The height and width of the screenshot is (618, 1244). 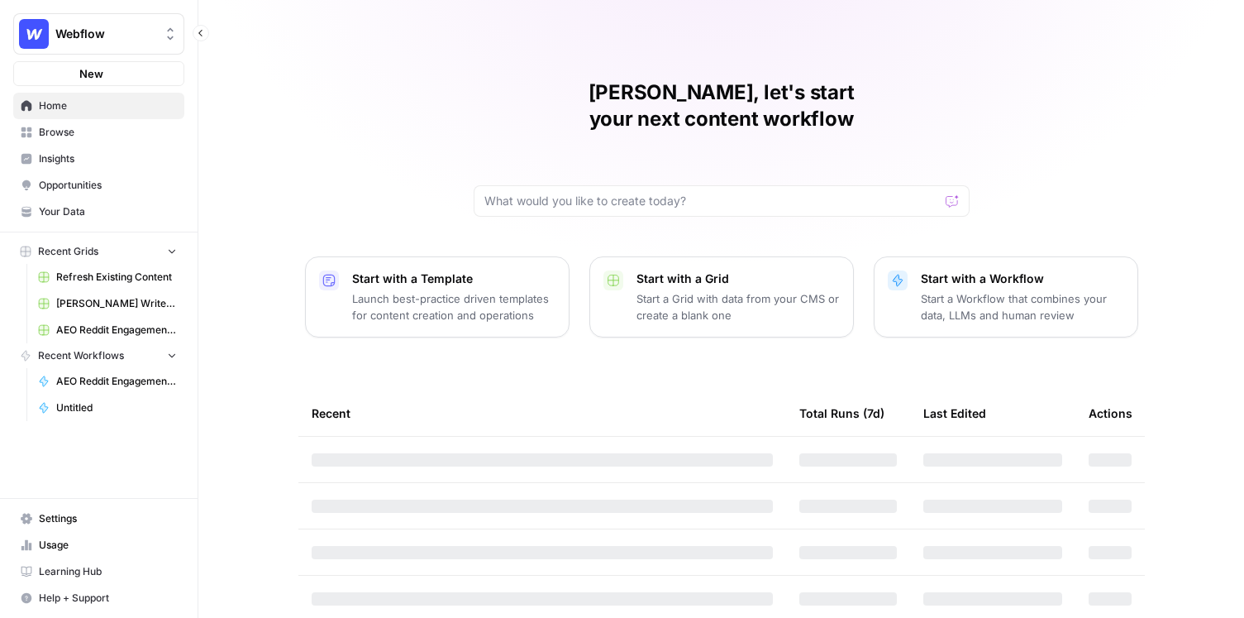 What do you see at coordinates (107, 330) in the screenshot?
I see `a: AEO Reddit Engagement (5)` at bounding box center [107, 330].